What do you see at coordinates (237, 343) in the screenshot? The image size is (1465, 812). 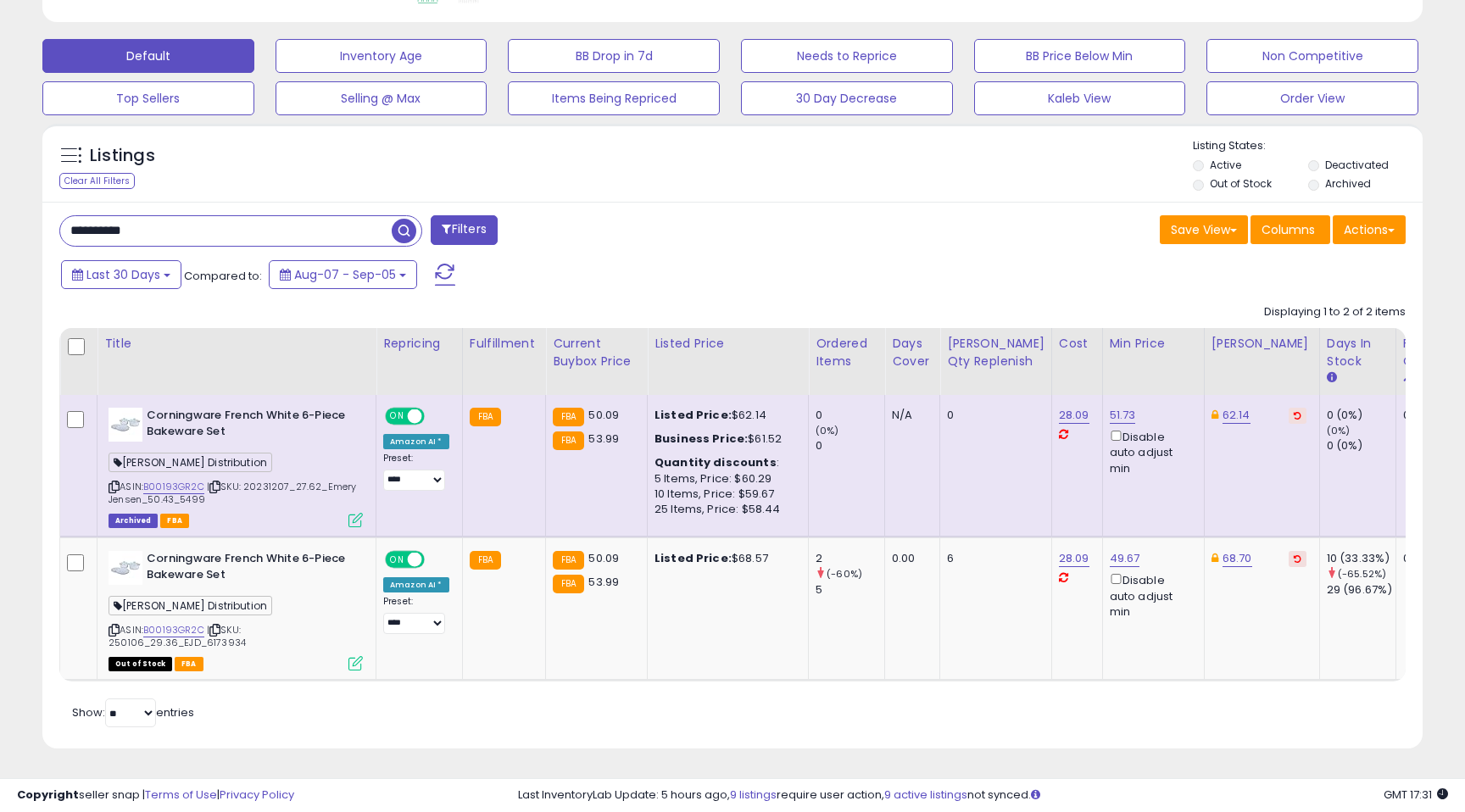 I see `div: Title` at bounding box center [237, 343].